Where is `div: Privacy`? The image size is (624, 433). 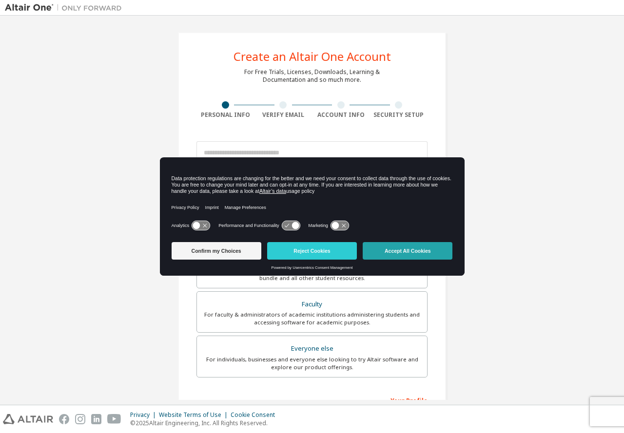 div: Privacy is located at coordinates (144, 415).